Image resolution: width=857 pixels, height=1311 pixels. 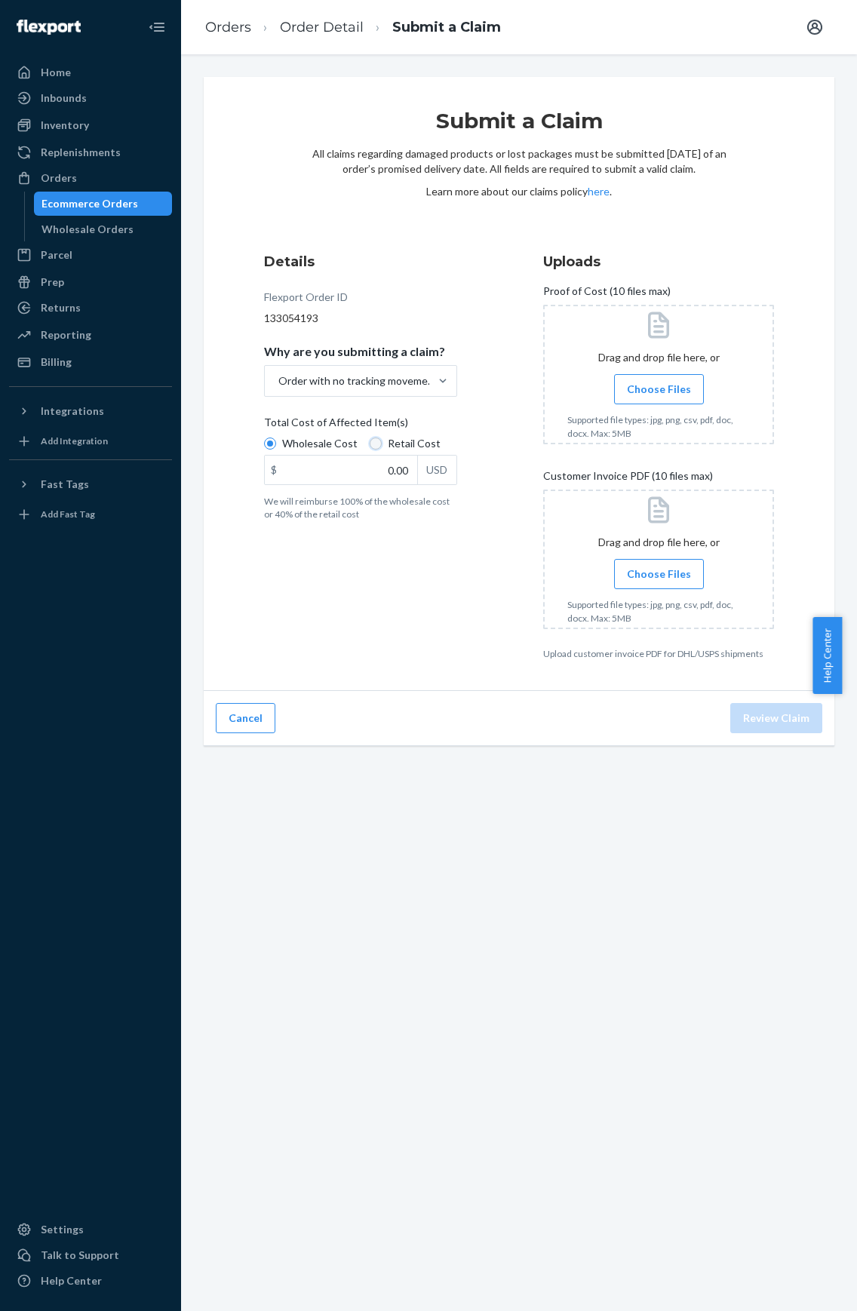 What do you see at coordinates (66, 335) in the screenshot?
I see `div: Reporting` at bounding box center [66, 335].